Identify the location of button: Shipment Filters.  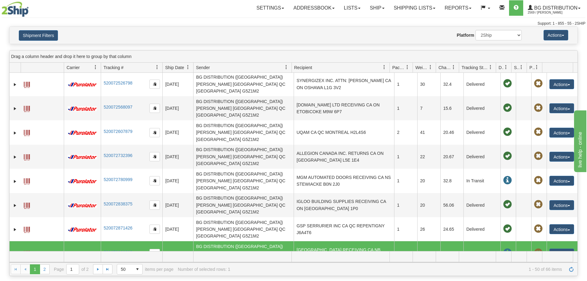
(38, 35).